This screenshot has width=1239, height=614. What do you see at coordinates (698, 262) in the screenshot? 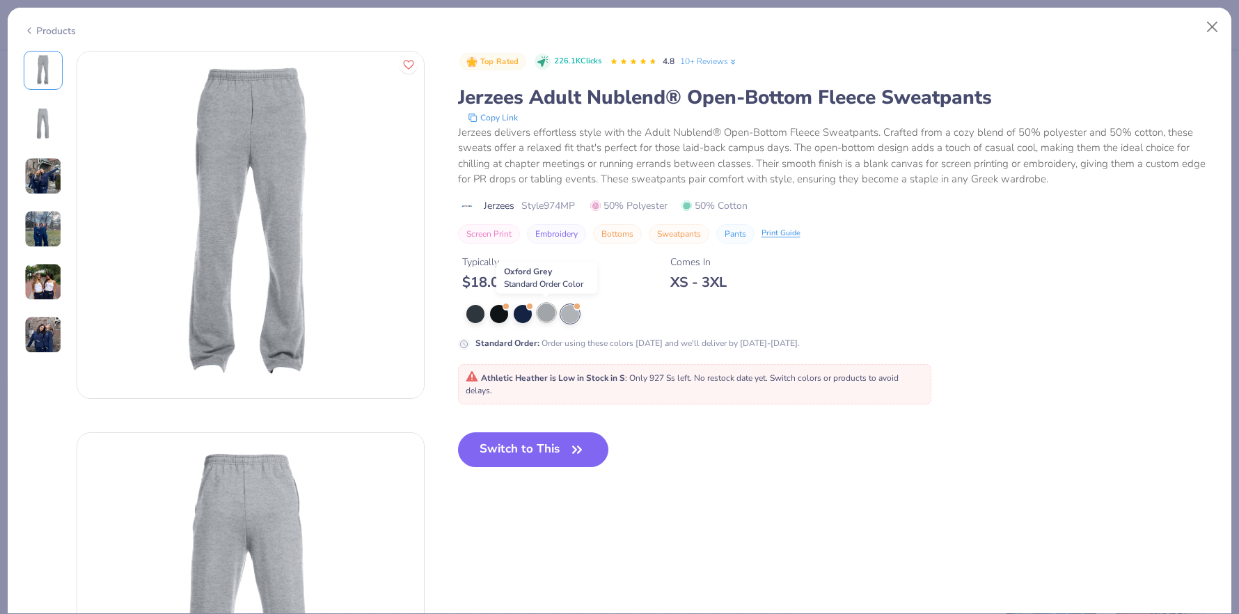
I see `div: Comes In` at bounding box center [698, 262].